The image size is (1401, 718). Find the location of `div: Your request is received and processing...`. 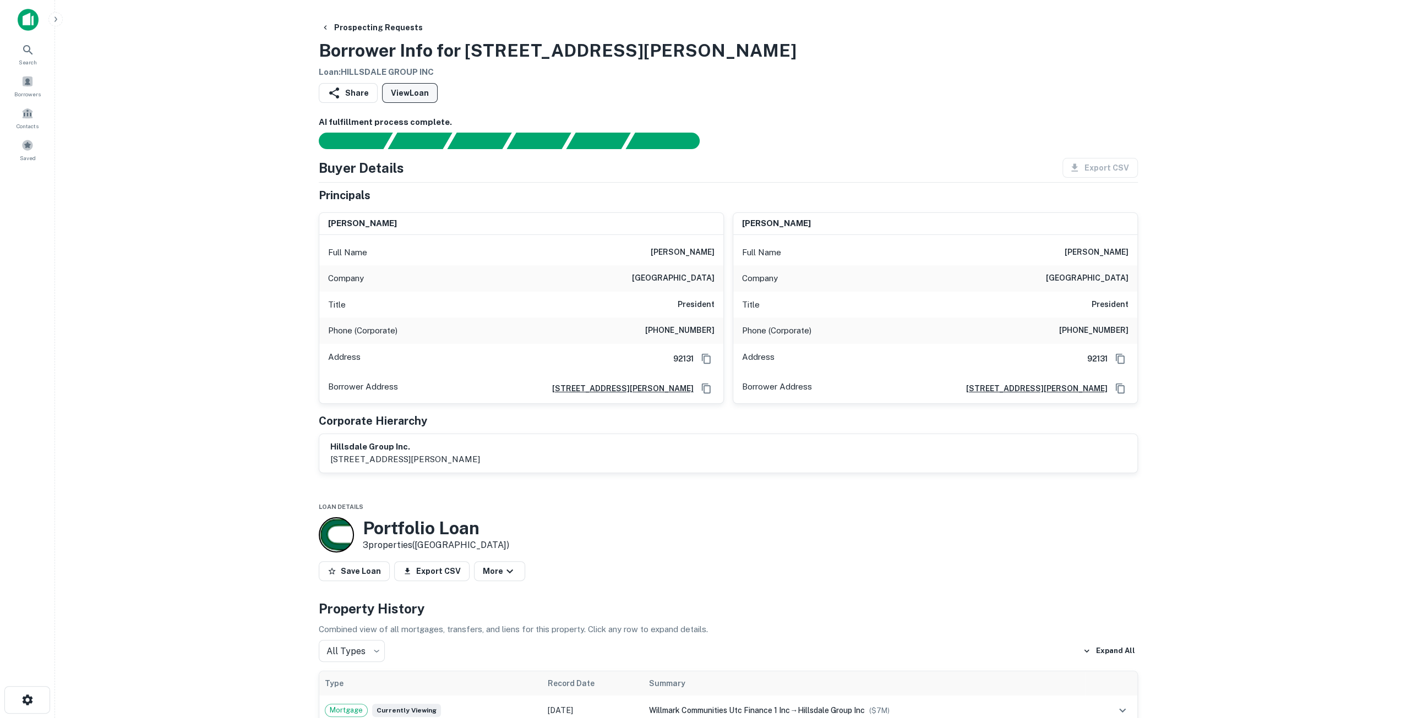

div: Your request is received and processing... is located at coordinates (420, 141).